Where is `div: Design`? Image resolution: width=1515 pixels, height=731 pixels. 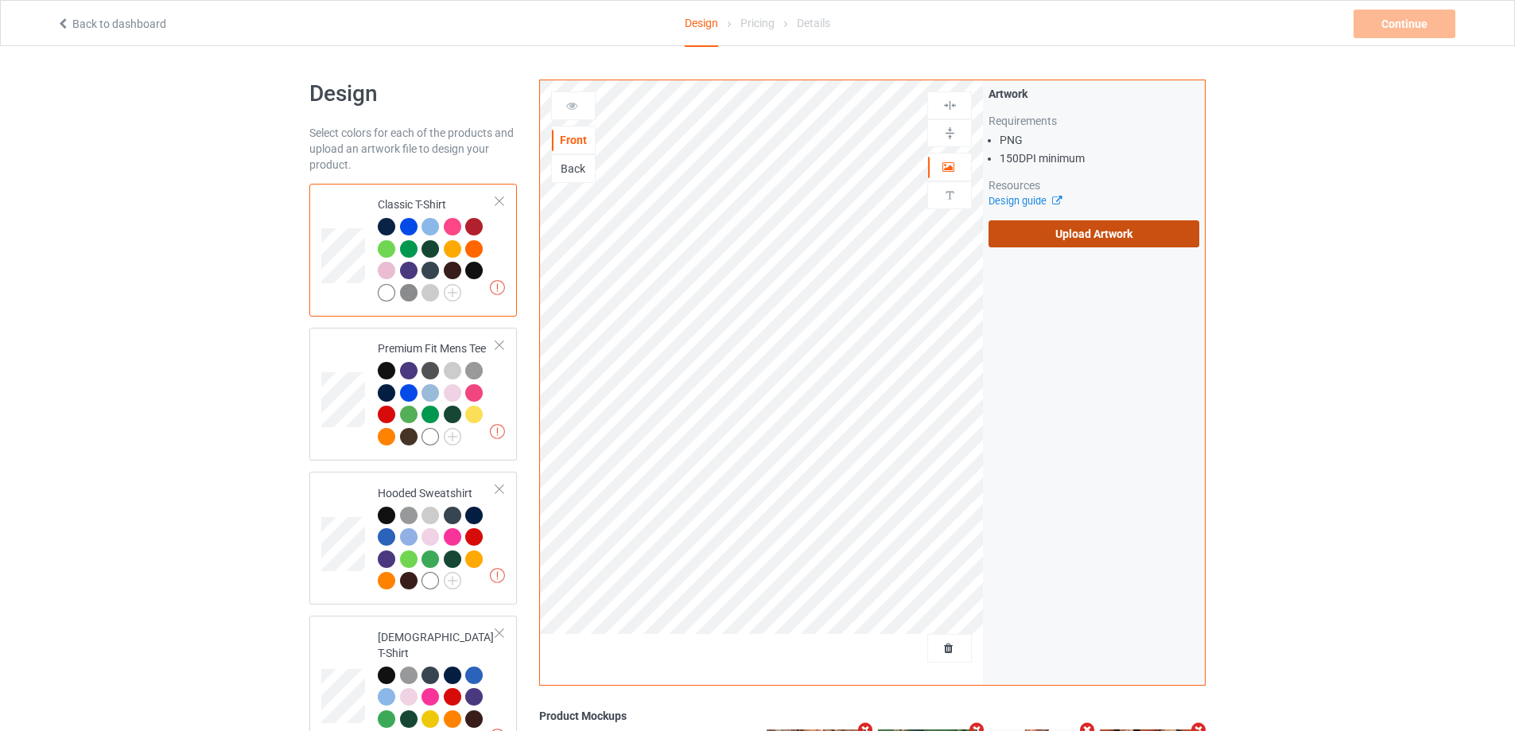
div: Design is located at coordinates (702, 24).